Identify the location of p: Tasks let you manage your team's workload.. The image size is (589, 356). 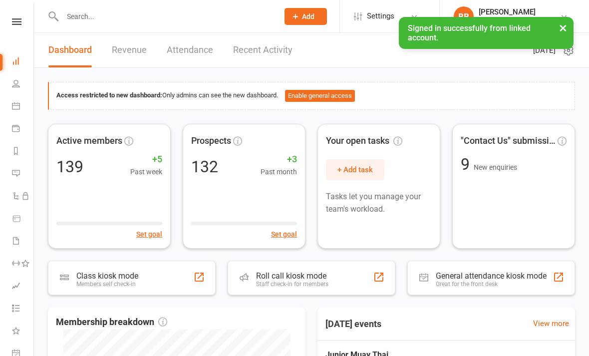
(379, 202).